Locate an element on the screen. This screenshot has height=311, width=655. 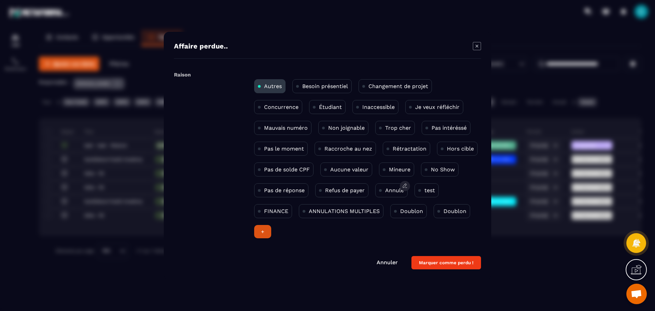
p: Mineure is located at coordinates (399, 169).